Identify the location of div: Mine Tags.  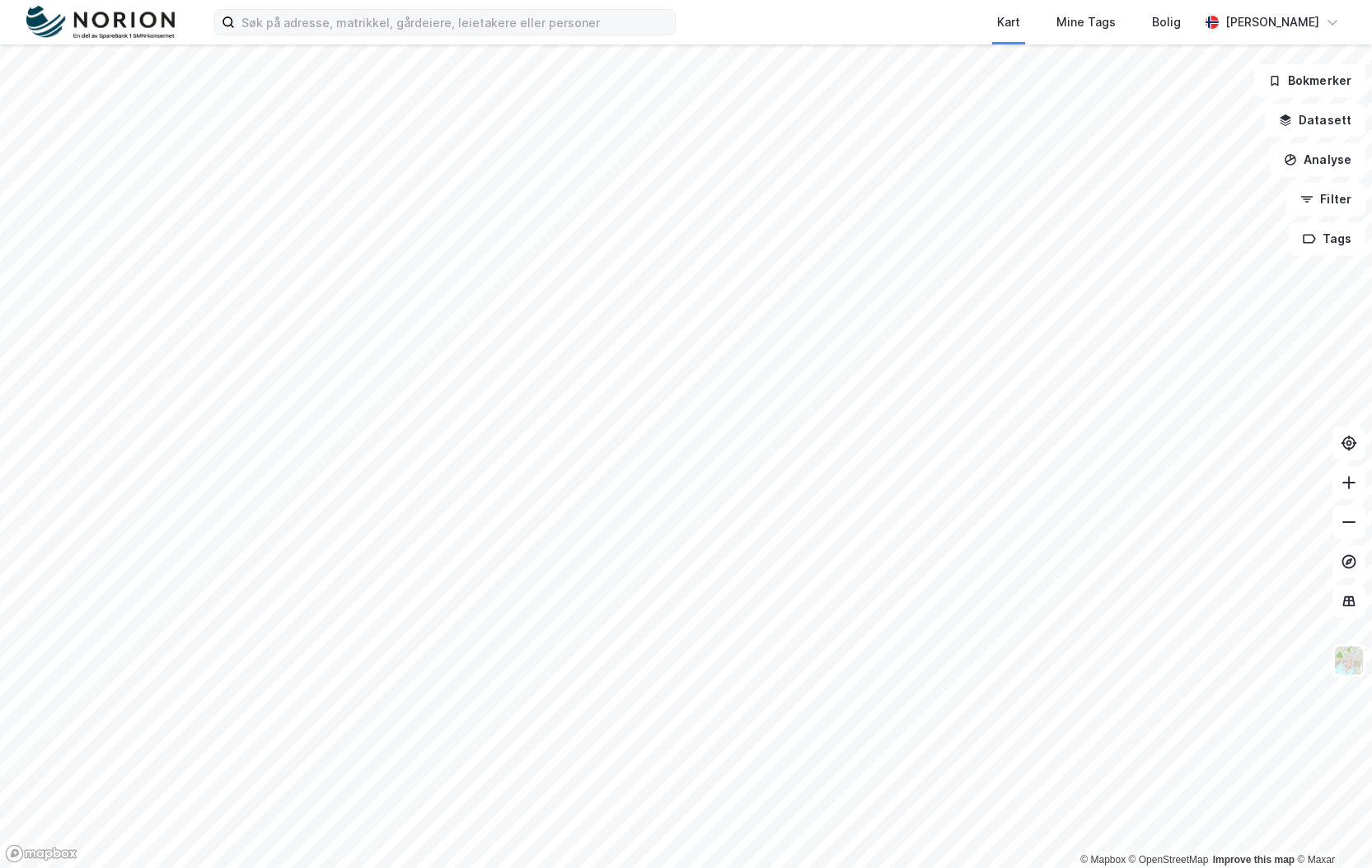
(1086, 22).